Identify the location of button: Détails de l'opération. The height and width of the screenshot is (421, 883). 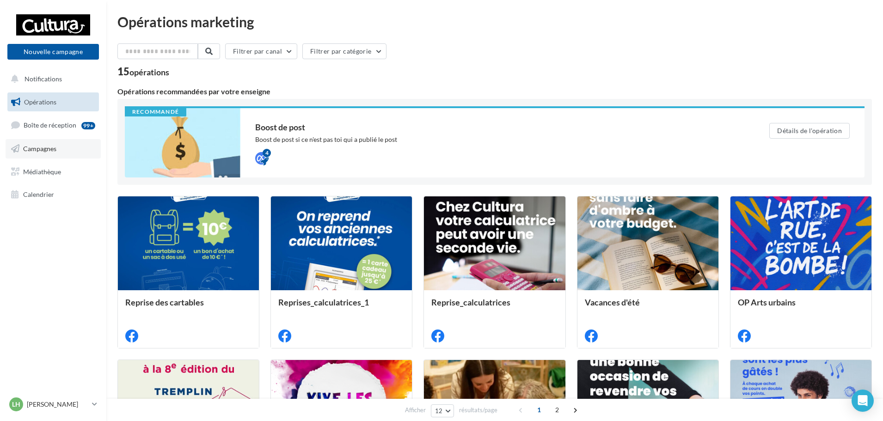
(810, 131).